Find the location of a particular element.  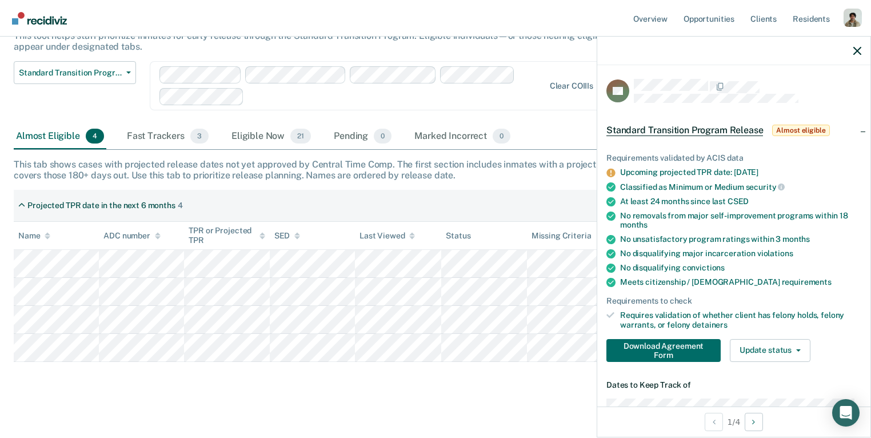

span: violations is located at coordinates (775, 253).